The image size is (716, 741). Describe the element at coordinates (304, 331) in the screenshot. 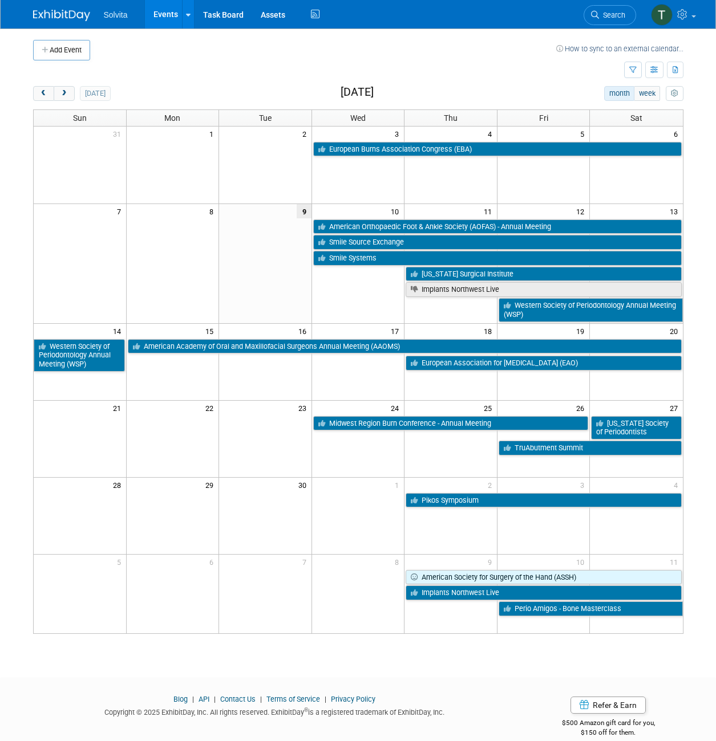

I see `span: 16` at that location.